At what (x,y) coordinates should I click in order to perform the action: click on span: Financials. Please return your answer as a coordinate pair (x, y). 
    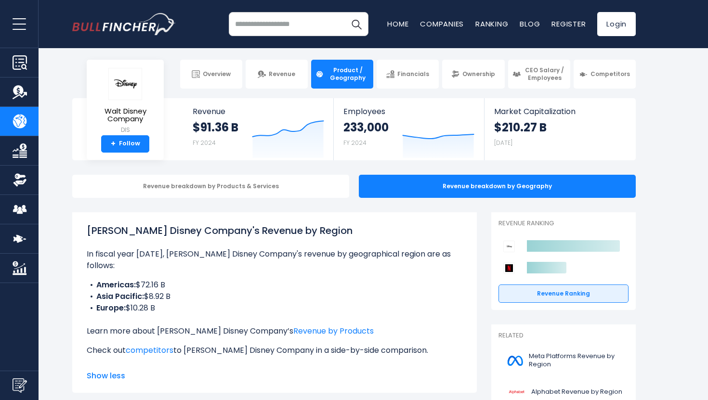
    Looking at the image, I should click on (413, 74).